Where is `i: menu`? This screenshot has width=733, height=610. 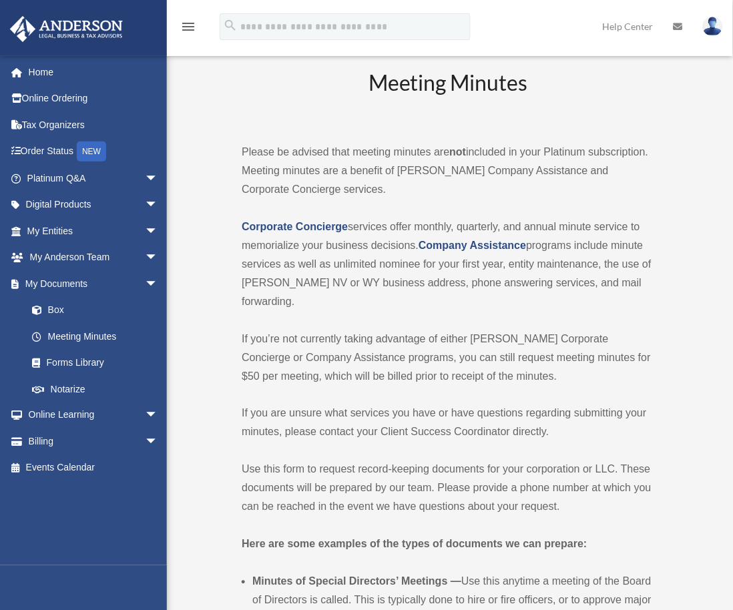 i: menu is located at coordinates (188, 27).